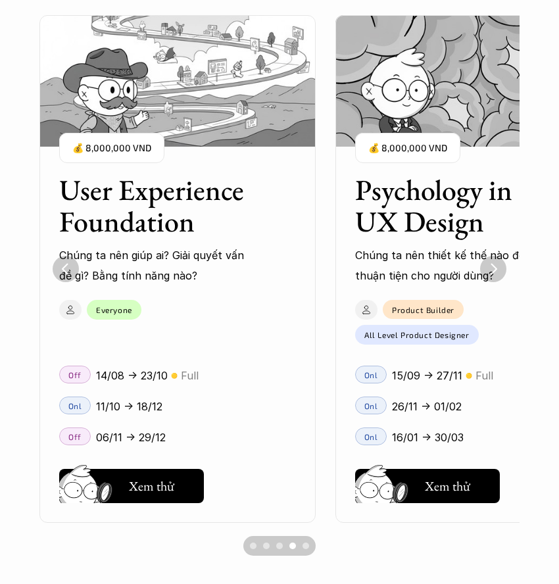 The height and width of the screenshot is (584, 559). What do you see at coordinates (131, 375) in the screenshot?
I see `p: 14/08 -> 23/10` at bounding box center [131, 375].